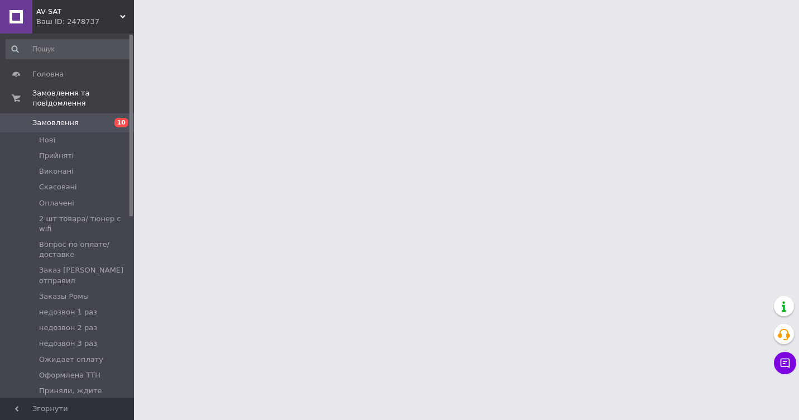  Describe the element at coordinates (58, 187) in the screenshot. I see `span: Скасовані` at that location.